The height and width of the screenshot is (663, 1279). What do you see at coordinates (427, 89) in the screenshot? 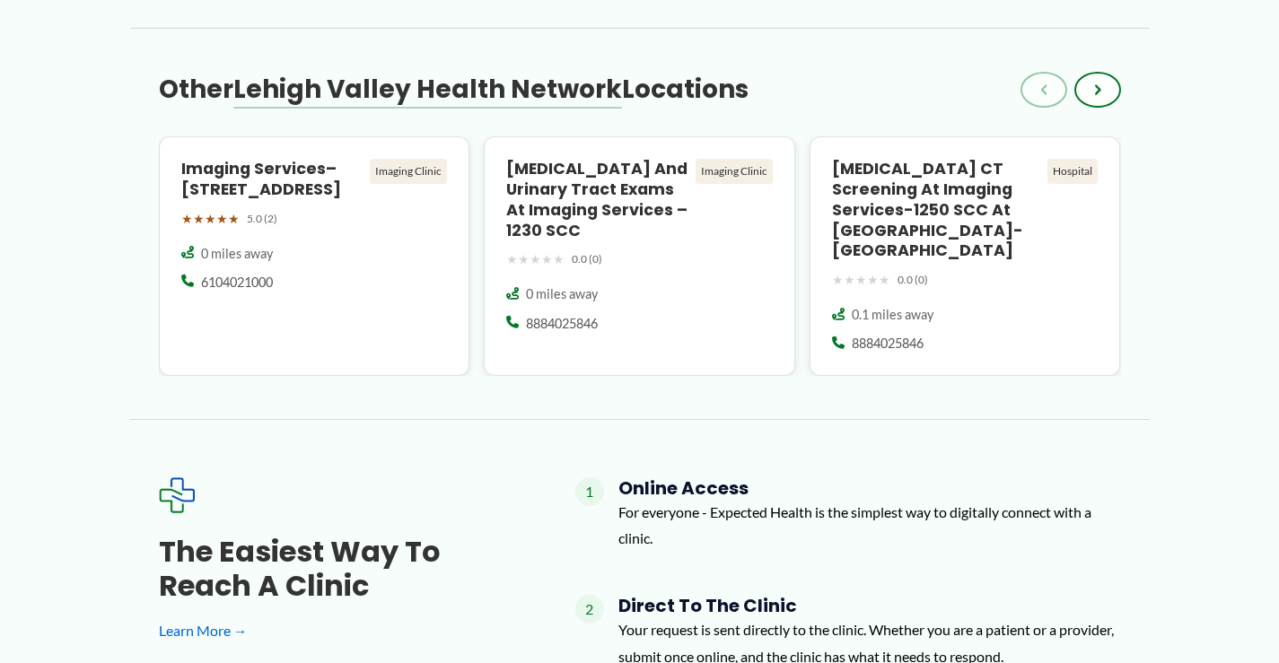
I see `span: Lehigh Valley Health Network` at bounding box center [427, 89].